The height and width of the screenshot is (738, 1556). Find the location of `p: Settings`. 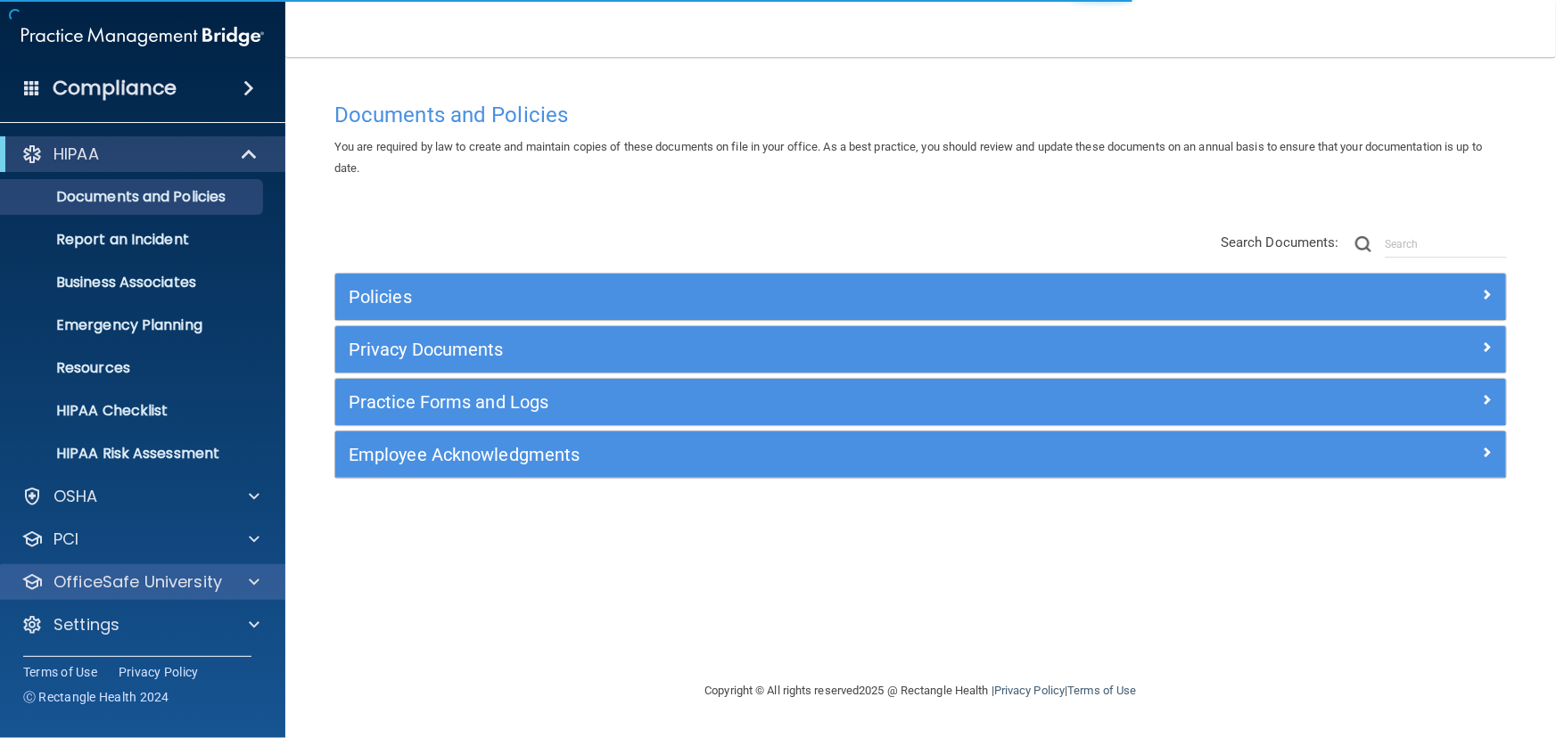

p: Settings is located at coordinates (87, 625).